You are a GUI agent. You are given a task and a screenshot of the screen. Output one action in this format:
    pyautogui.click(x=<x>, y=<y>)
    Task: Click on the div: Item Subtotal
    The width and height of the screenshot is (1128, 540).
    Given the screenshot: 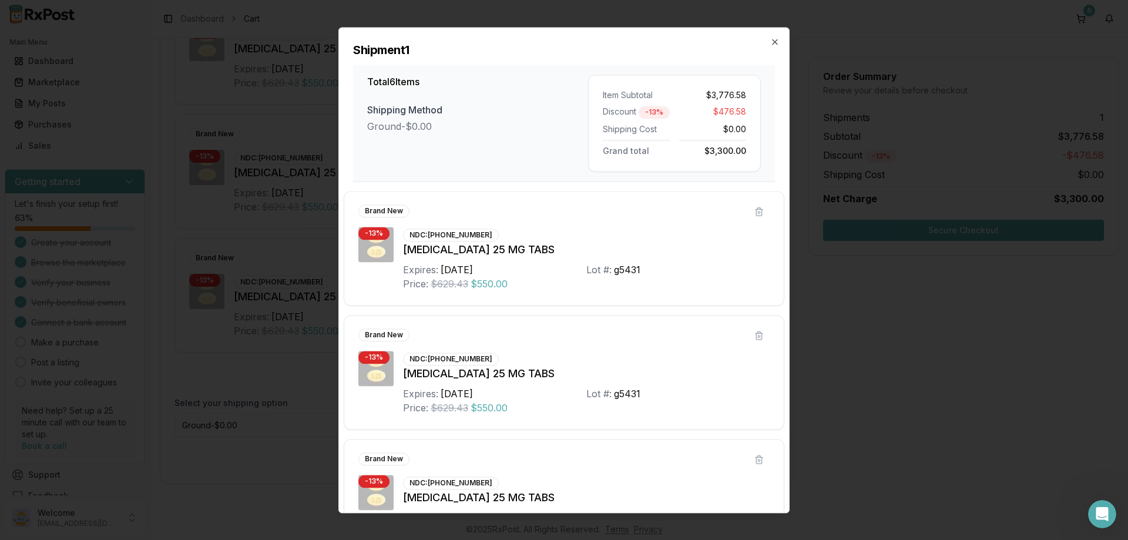 What is the action you would take?
    pyautogui.click(x=636, y=95)
    